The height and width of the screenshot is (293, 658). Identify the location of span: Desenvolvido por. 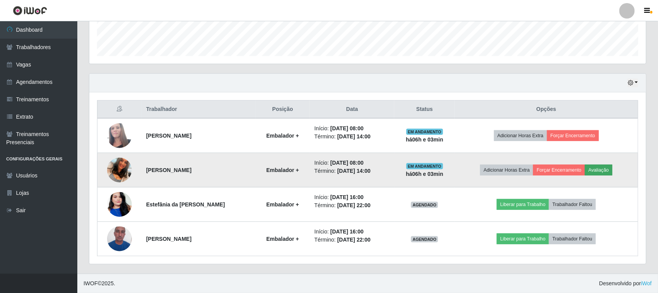
(626, 284).